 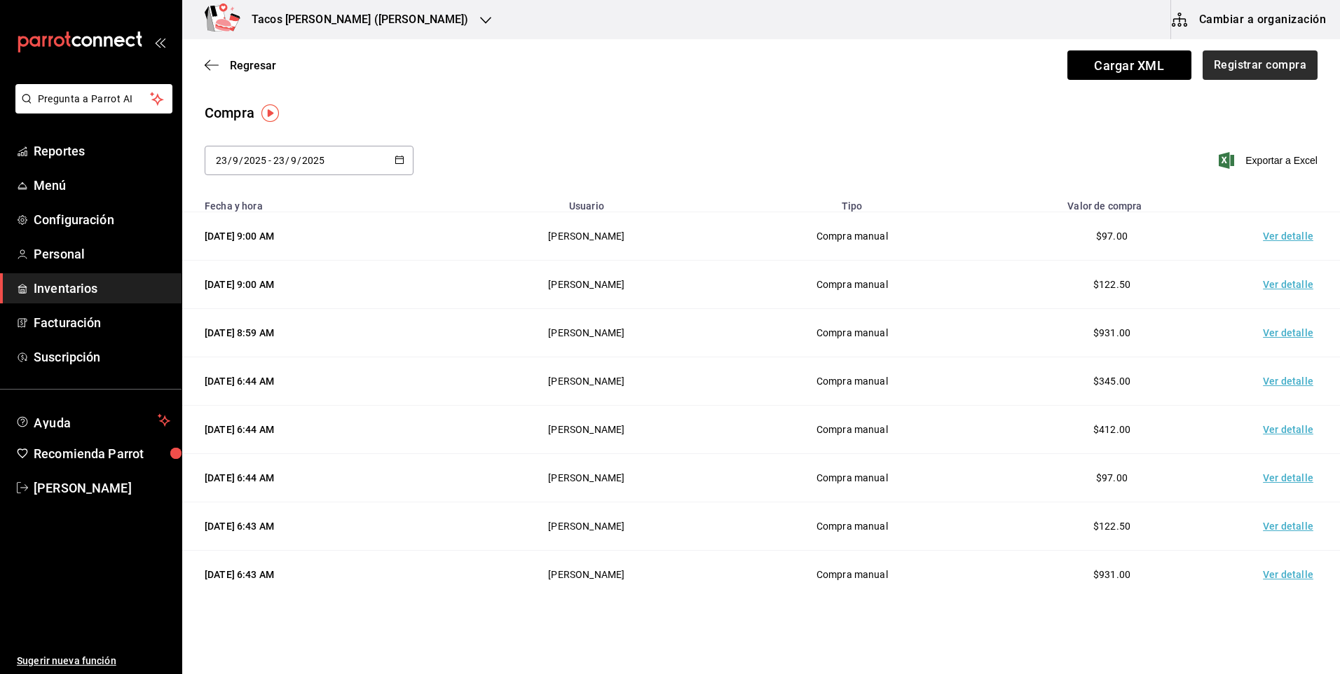 I want to click on img: Tooltip marker, so click(x=270, y=113).